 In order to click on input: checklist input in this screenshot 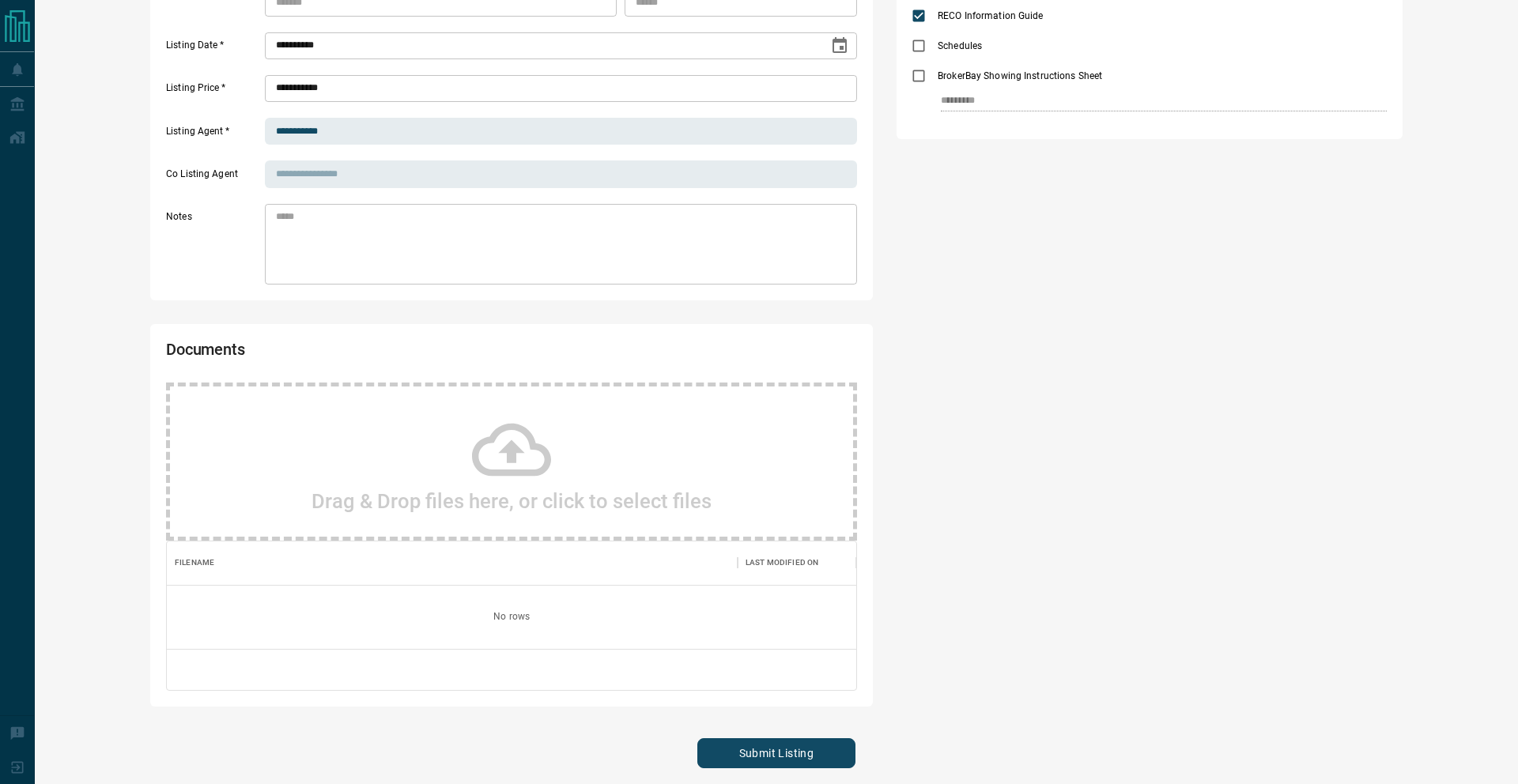, I will do `click(1147, 101)`.